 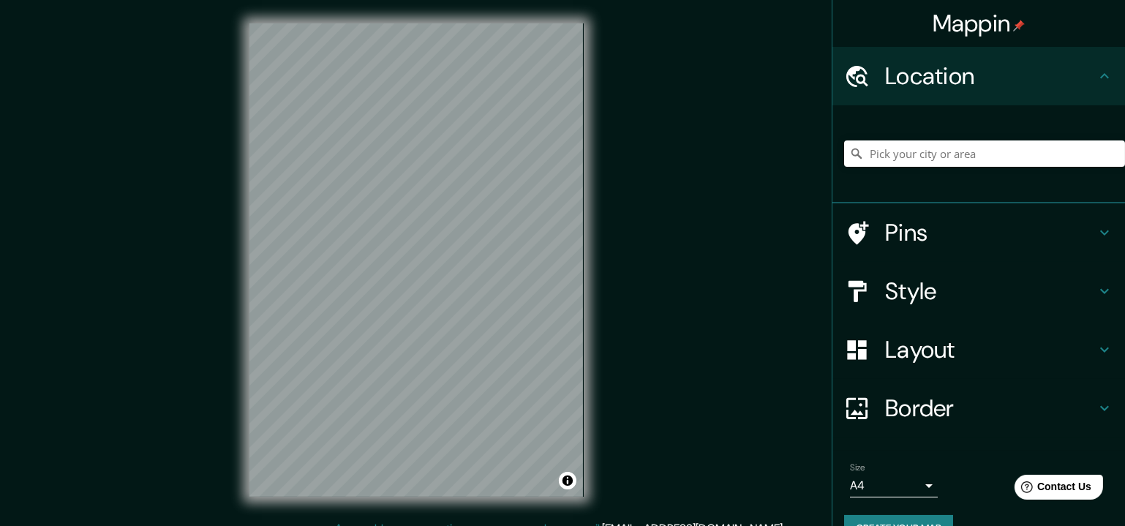 I want to click on span: Contact Us, so click(x=70, y=18).